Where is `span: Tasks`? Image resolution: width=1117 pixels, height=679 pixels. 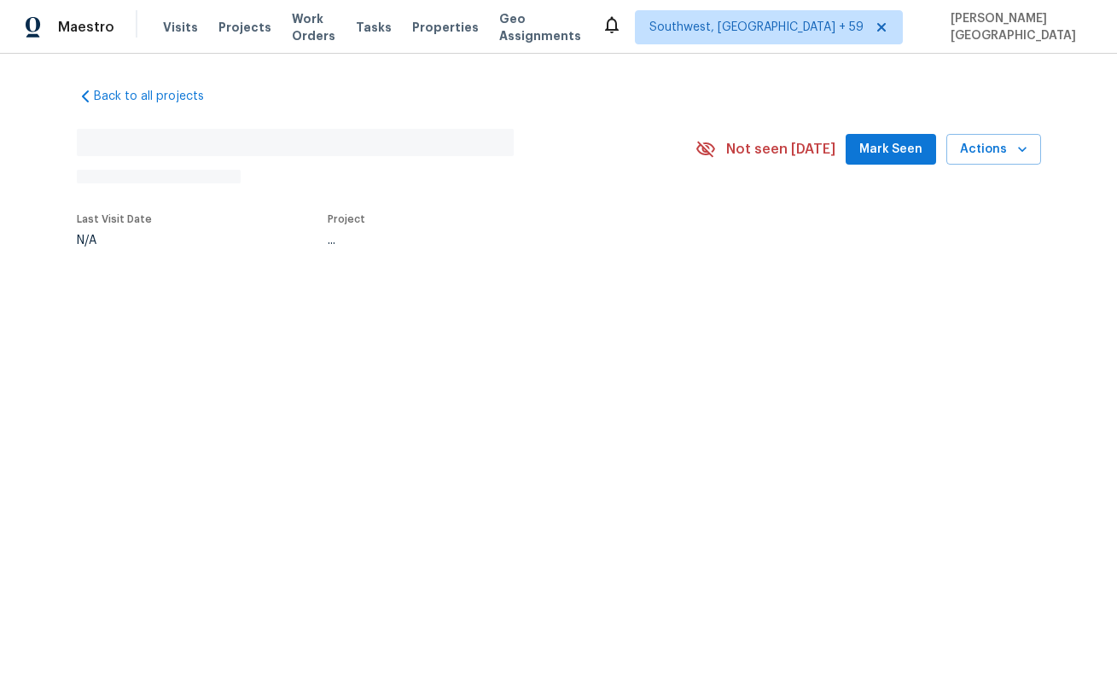
span: Tasks is located at coordinates (374, 27).